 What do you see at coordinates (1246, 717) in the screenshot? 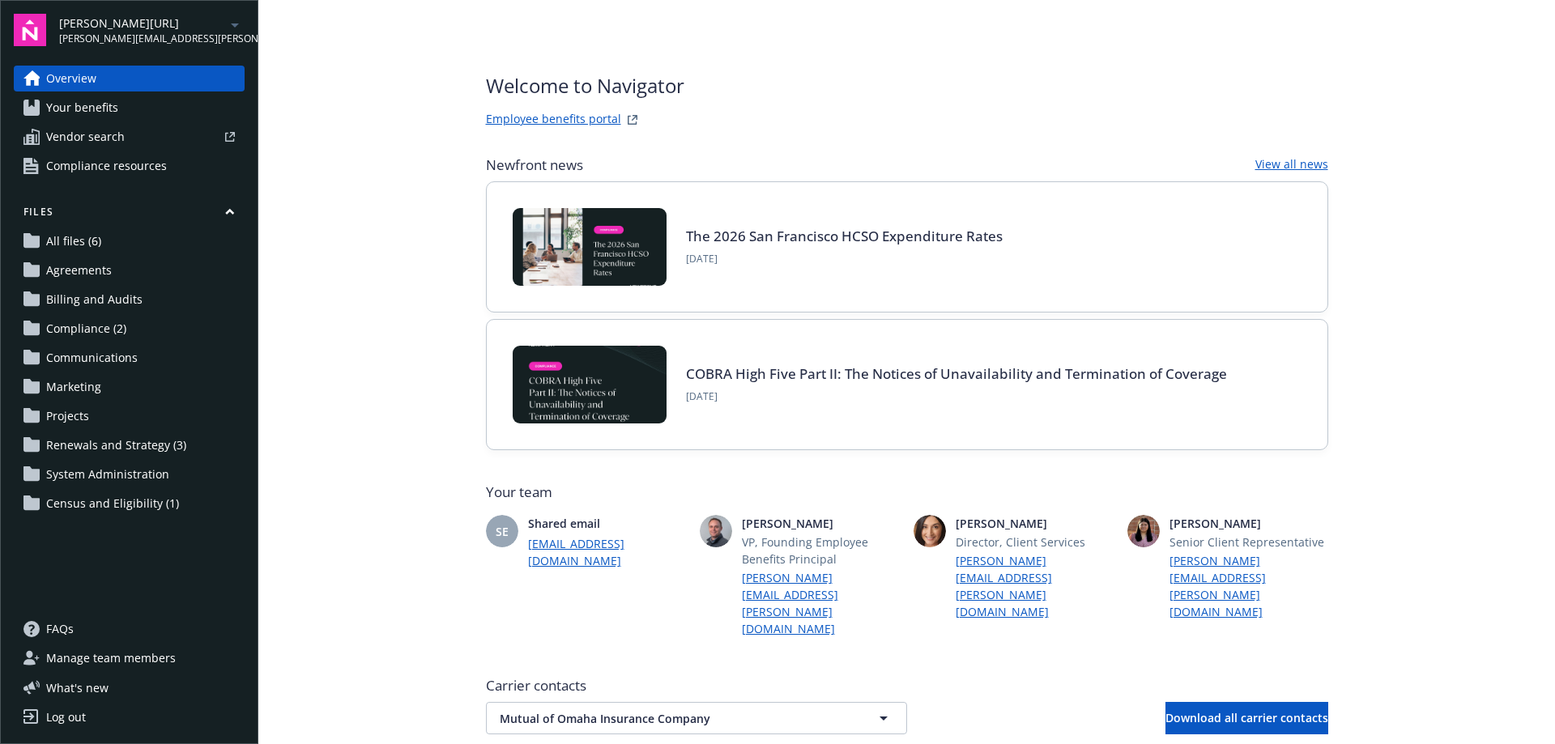
I see `span: Download all carrier contacts` at bounding box center [1246, 717].